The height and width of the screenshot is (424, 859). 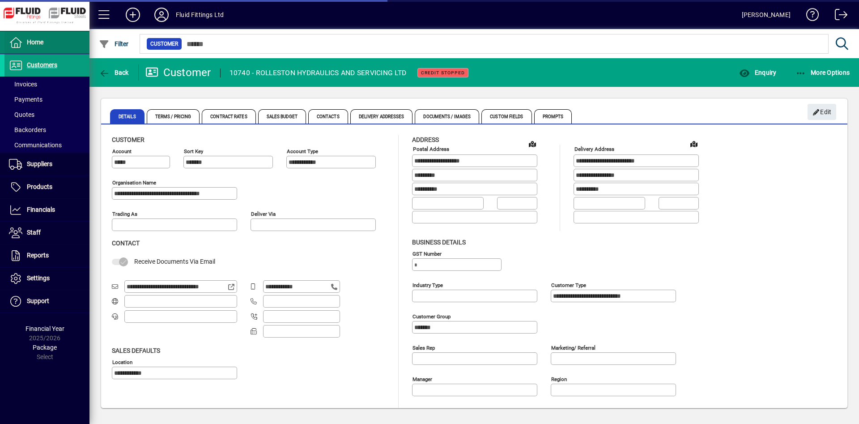 What do you see at coordinates (757, 72) in the screenshot?
I see `button: Enquiry` at bounding box center [757, 72].